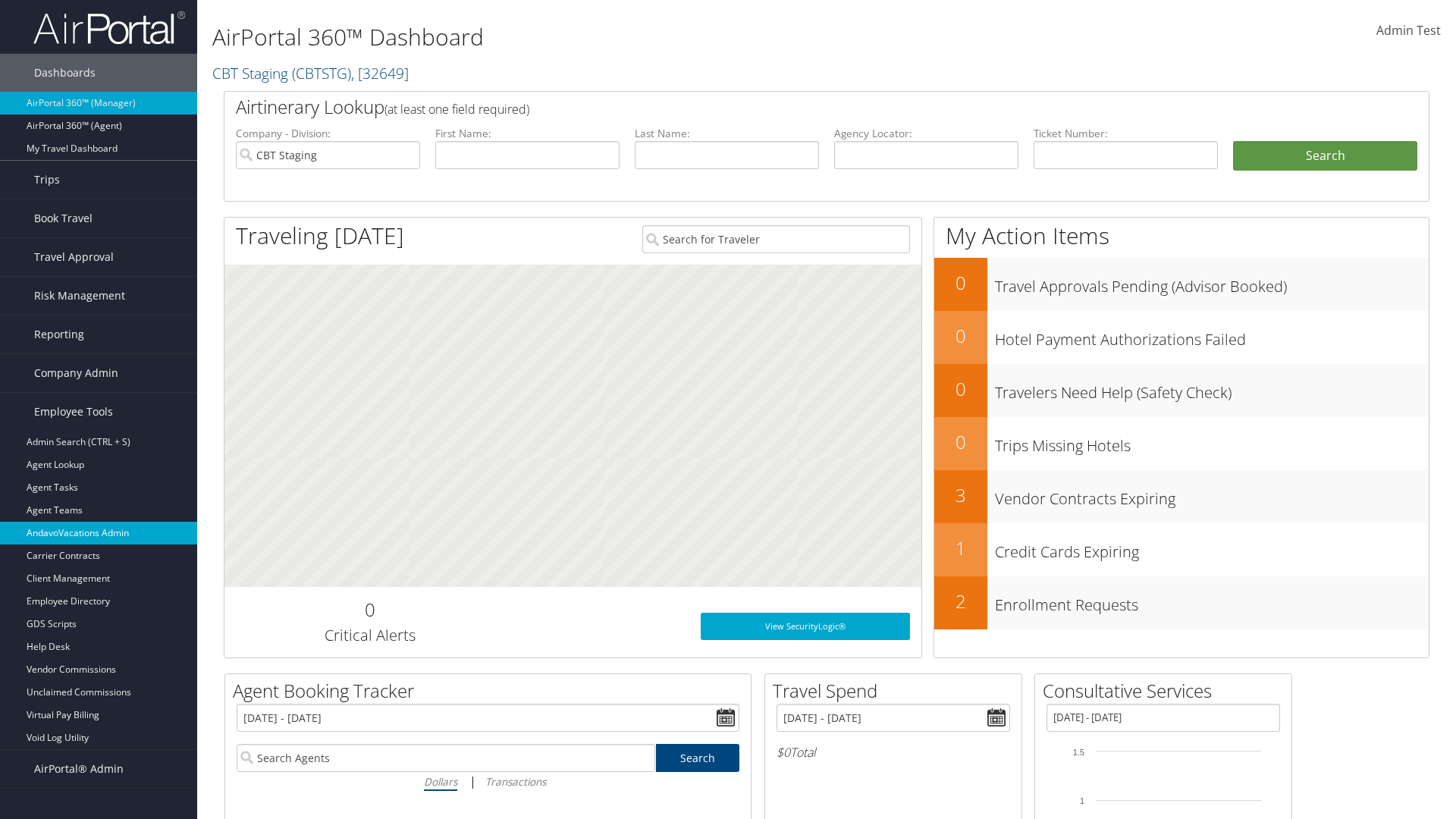 The width and height of the screenshot is (1456, 819). Describe the element at coordinates (1079, 753) in the screenshot. I see `tspan: 1.5` at that location.